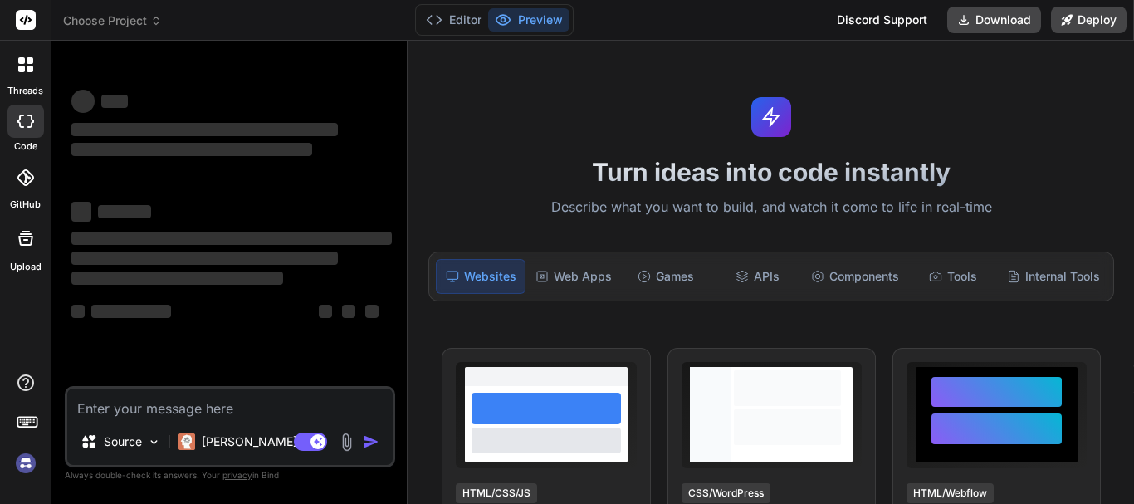  Describe the element at coordinates (371, 442) in the screenshot. I see `img: icon` at that location.